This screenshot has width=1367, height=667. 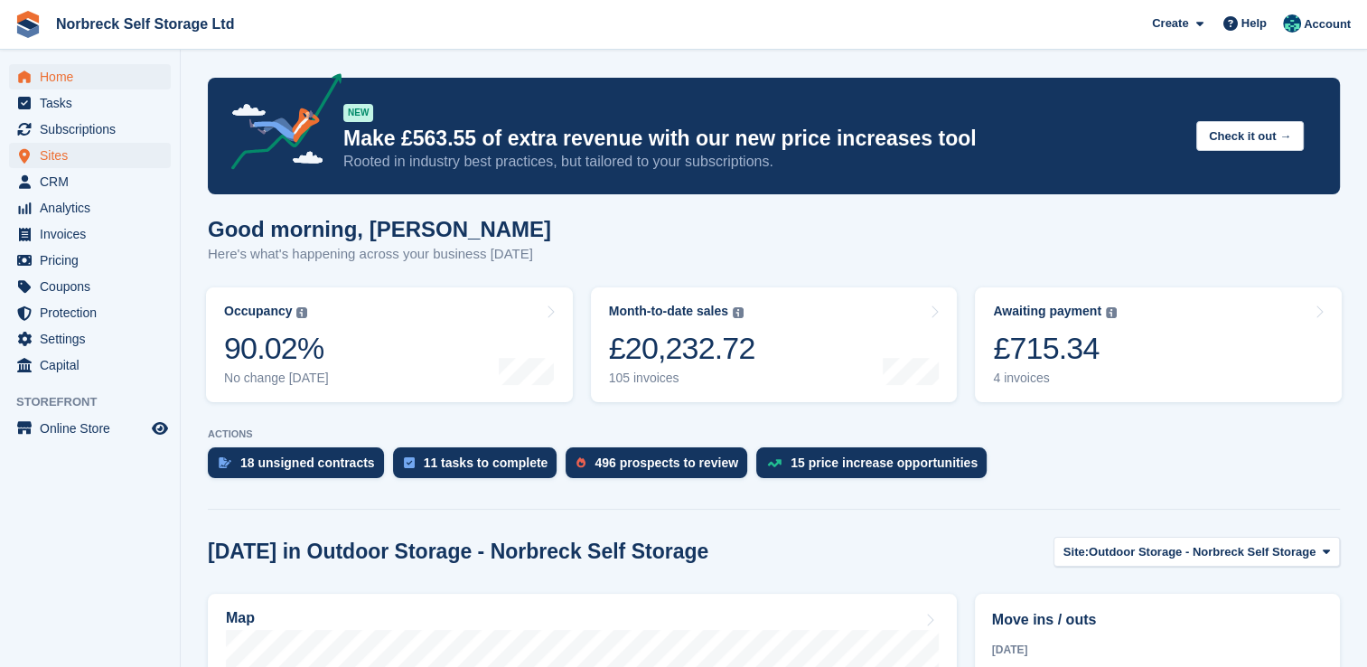 I want to click on div: 15 price increase opportunities, so click(x=884, y=463).